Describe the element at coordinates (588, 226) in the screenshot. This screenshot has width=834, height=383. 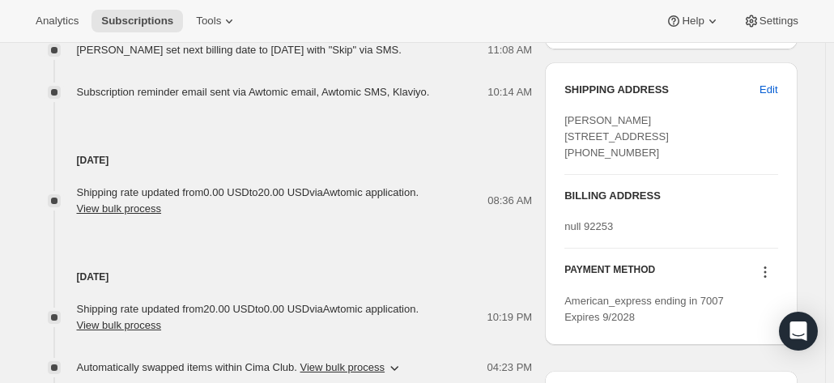
I see `span: null 92253` at that location.